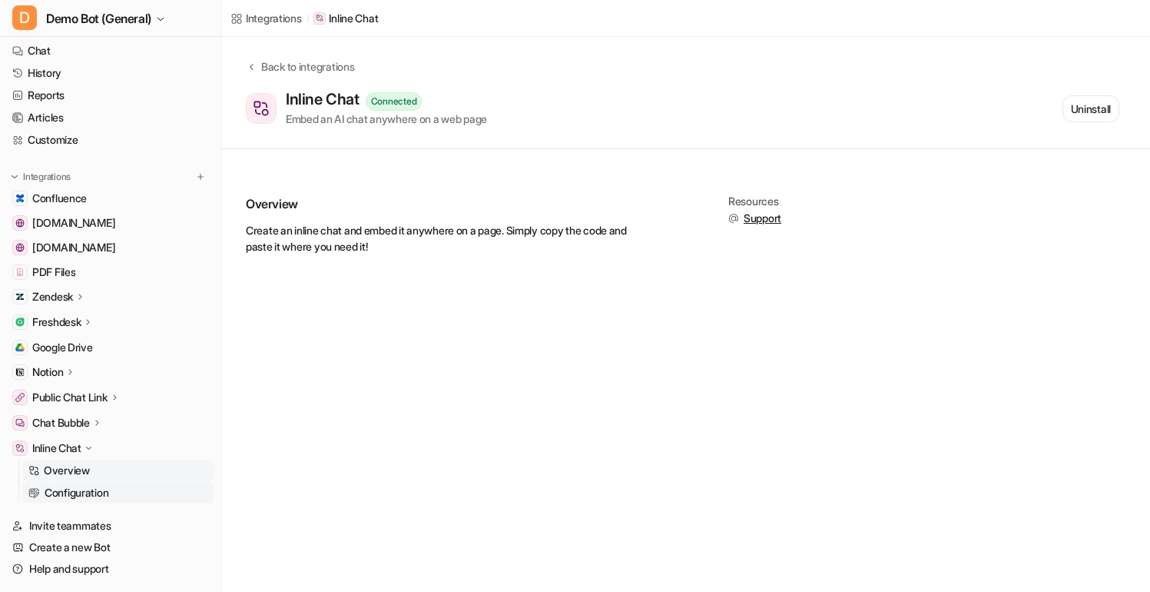 This screenshot has width=1150, height=592. Describe the element at coordinates (59, 198) in the screenshot. I see `span: Confluence` at that location.